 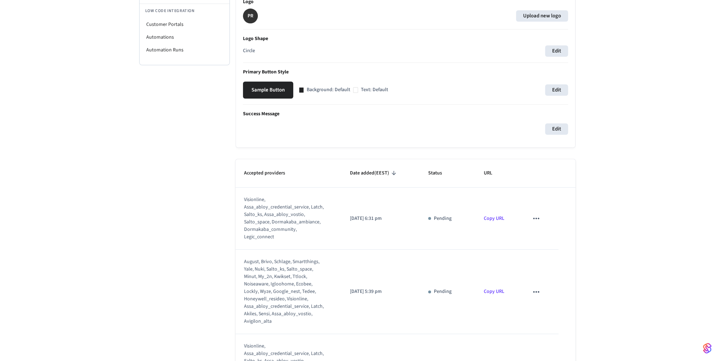 I want to click on p: Background: Default, so click(x=328, y=90).